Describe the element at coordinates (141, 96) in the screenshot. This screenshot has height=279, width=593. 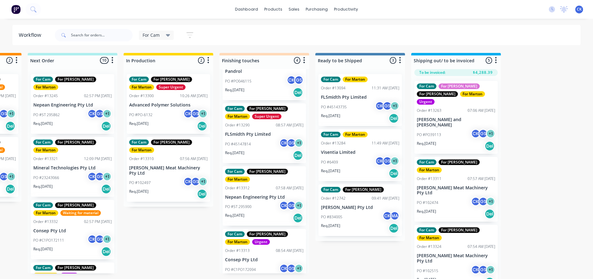
I see `div: Order #13300` at that location.